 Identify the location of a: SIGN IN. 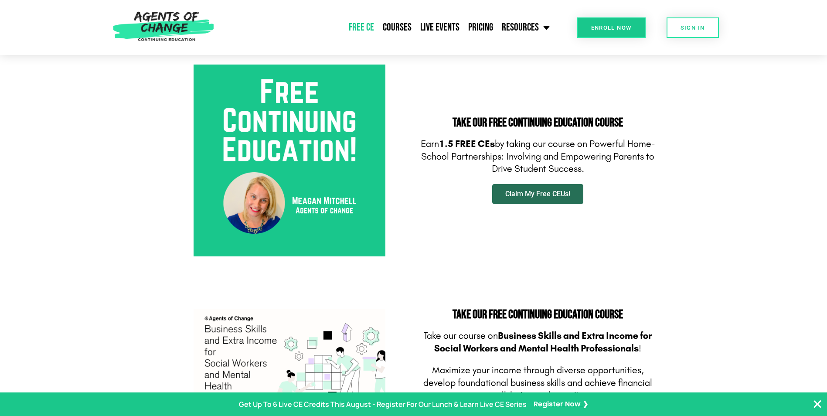
(693, 27).